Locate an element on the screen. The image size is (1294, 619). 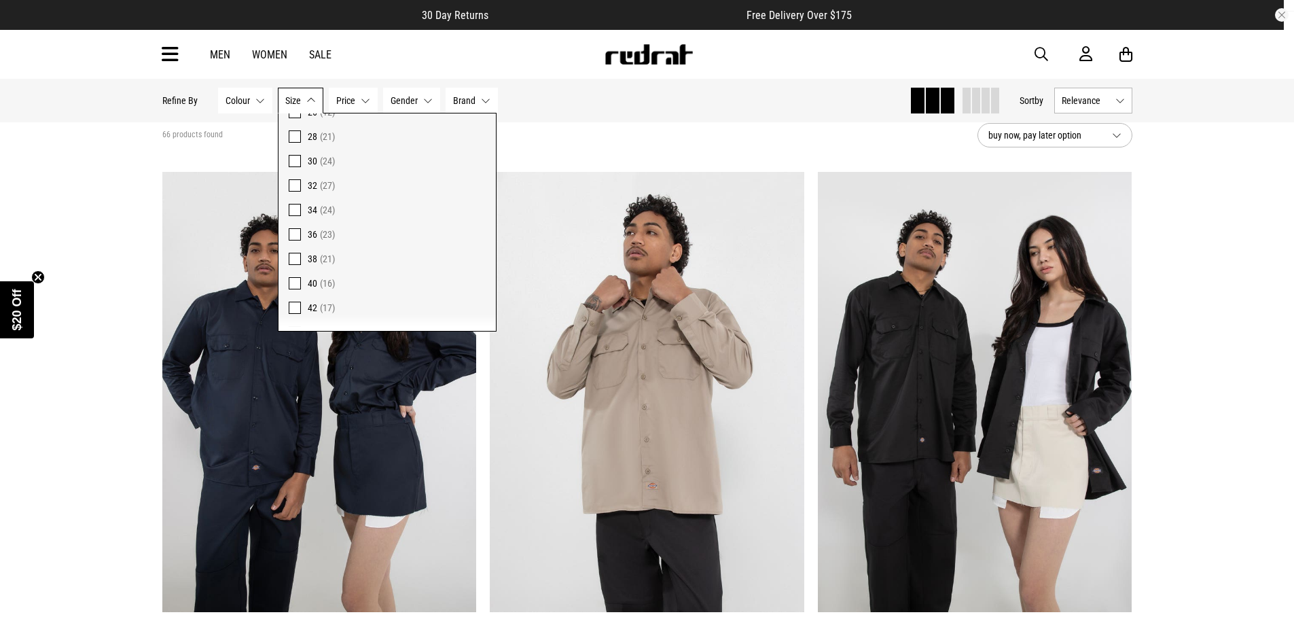
span: 30 is located at coordinates (312, 161).